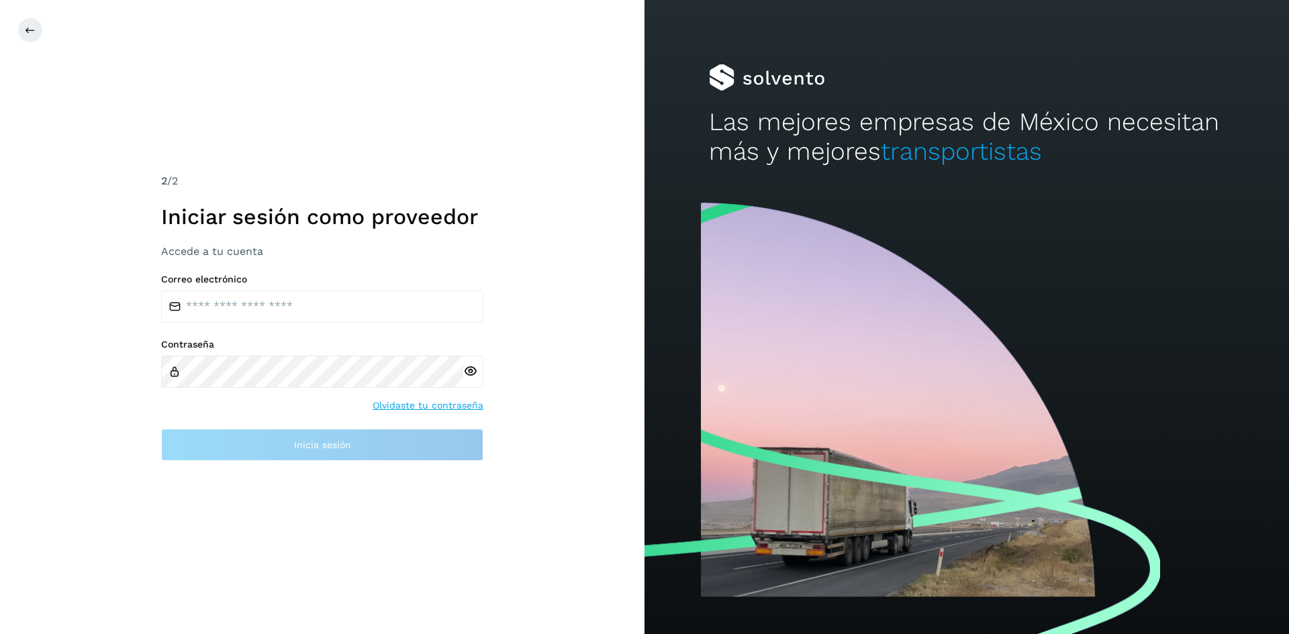  What do you see at coordinates (322, 445) in the screenshot?
I see `button: Inicia sesión` at bounding box center [322, 445].